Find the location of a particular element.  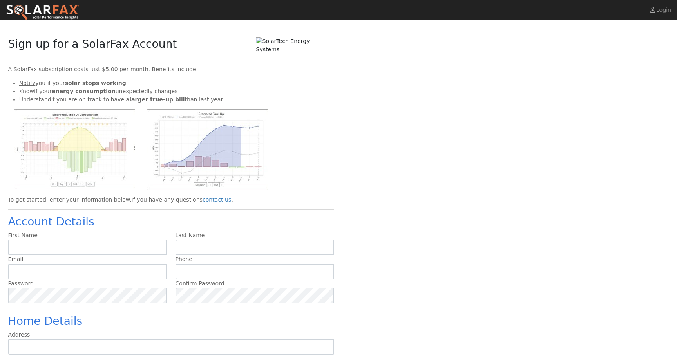

b: larger true-up bill is located at coordinates (157, 100).